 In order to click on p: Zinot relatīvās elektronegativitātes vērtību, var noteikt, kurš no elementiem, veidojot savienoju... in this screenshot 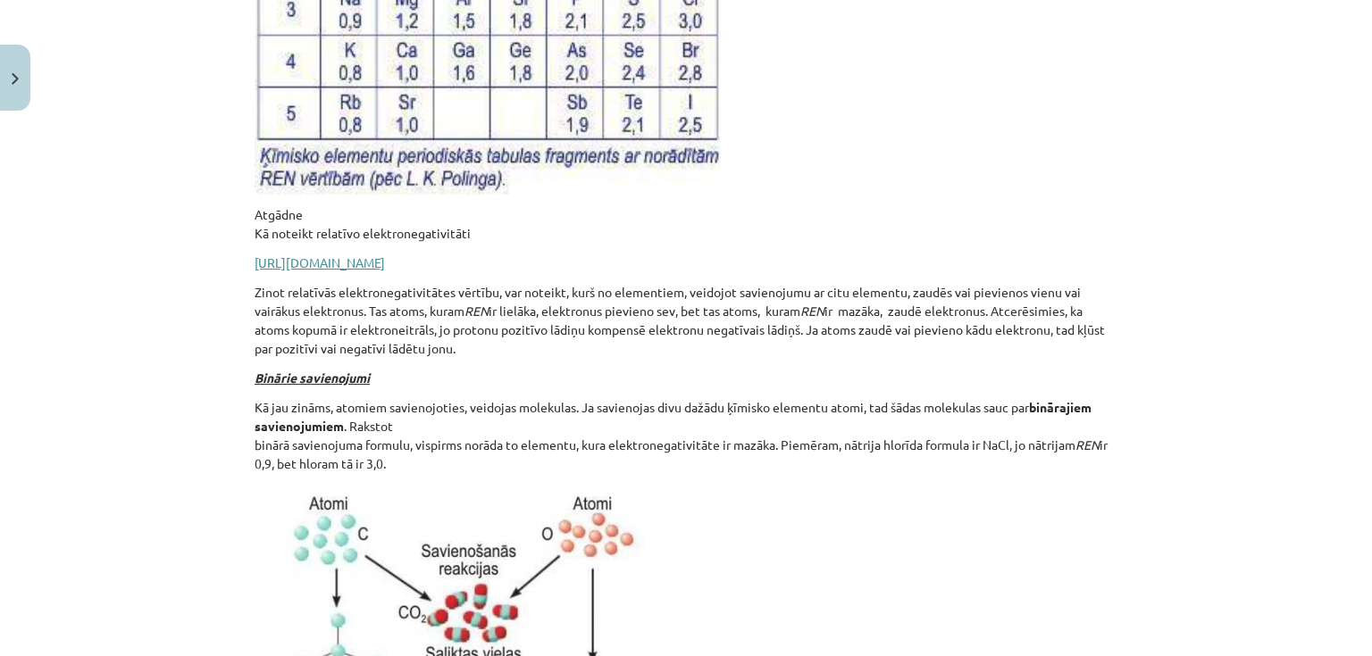, I will do `click(686, 321)`.